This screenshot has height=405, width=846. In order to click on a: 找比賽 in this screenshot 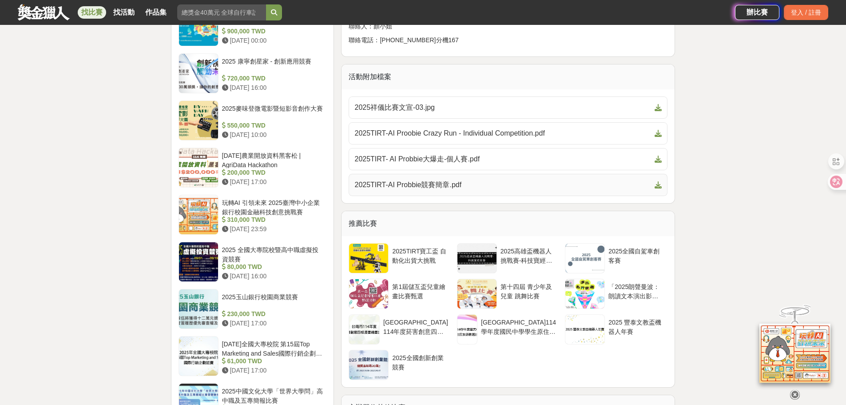, I will do `click(92, 12)`.